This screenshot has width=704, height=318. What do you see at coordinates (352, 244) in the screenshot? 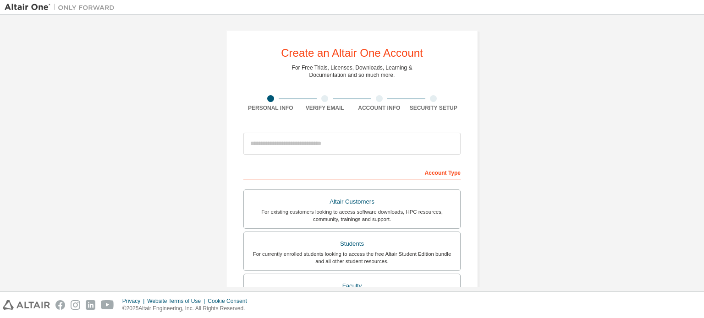
I see `div: Students` at bounding box center [352, 244].